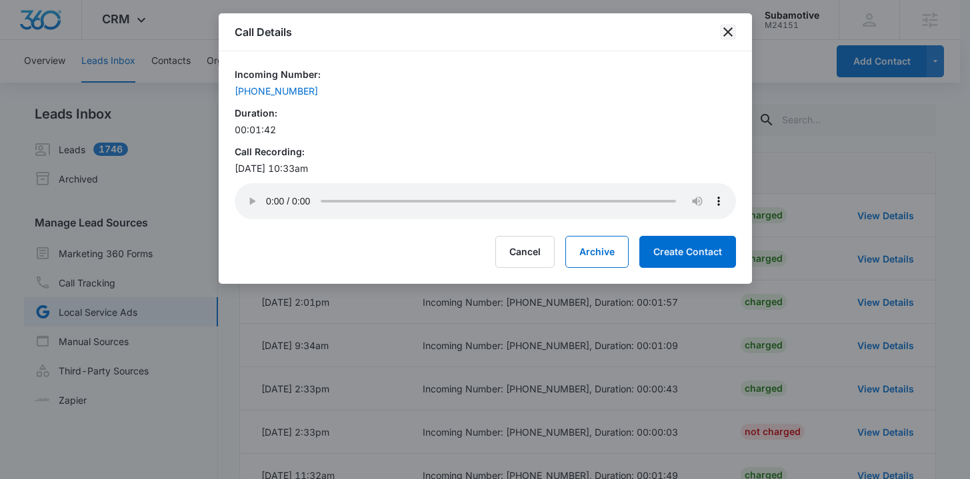 Image resolution: width=970 pixels, height=479 pixels. I want to click on p: 00:01:42, so click(485, 129).